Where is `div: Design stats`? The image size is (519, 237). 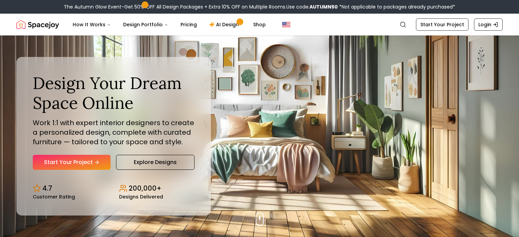
div: Design stats is located at coordinates (114, 189).